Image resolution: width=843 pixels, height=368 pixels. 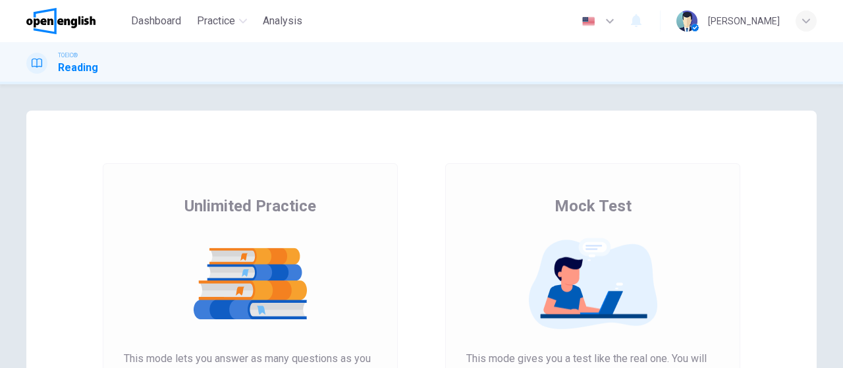 What do you see at coordinates (687, 21) in the screenshot?
I see `img: Profile picture` at bounding box center [687, 21].